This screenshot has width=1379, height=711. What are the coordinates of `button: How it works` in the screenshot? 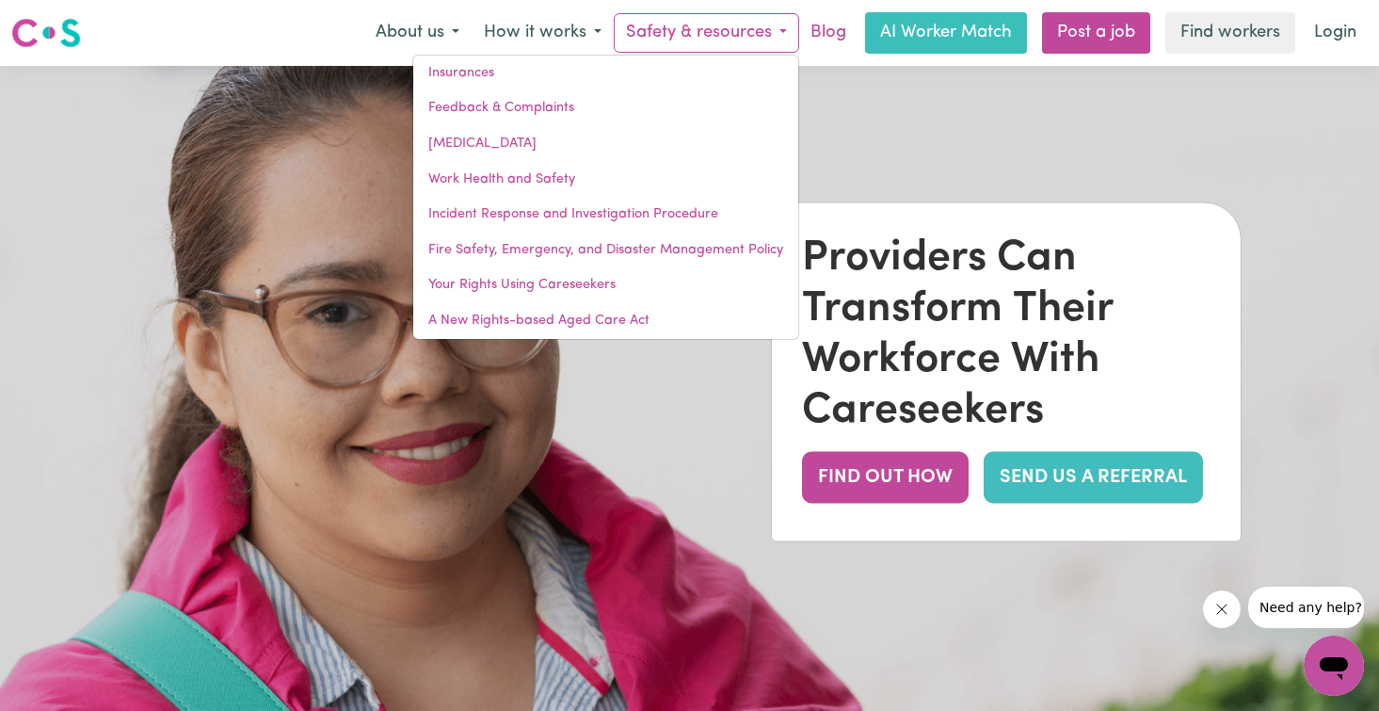 It's located at (542, 33).